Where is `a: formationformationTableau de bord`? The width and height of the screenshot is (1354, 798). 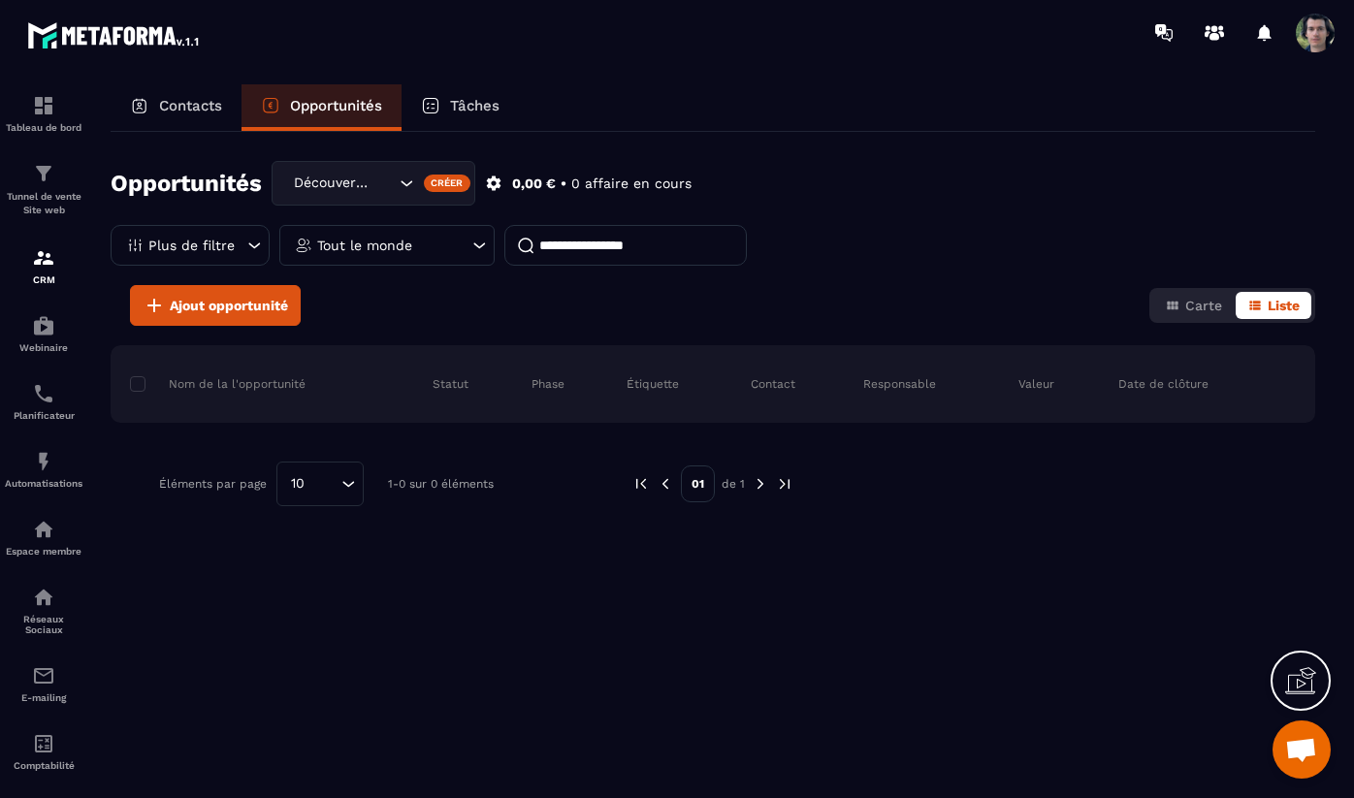
a: formationformationTableau de bord is located at coordinates (44, 113).